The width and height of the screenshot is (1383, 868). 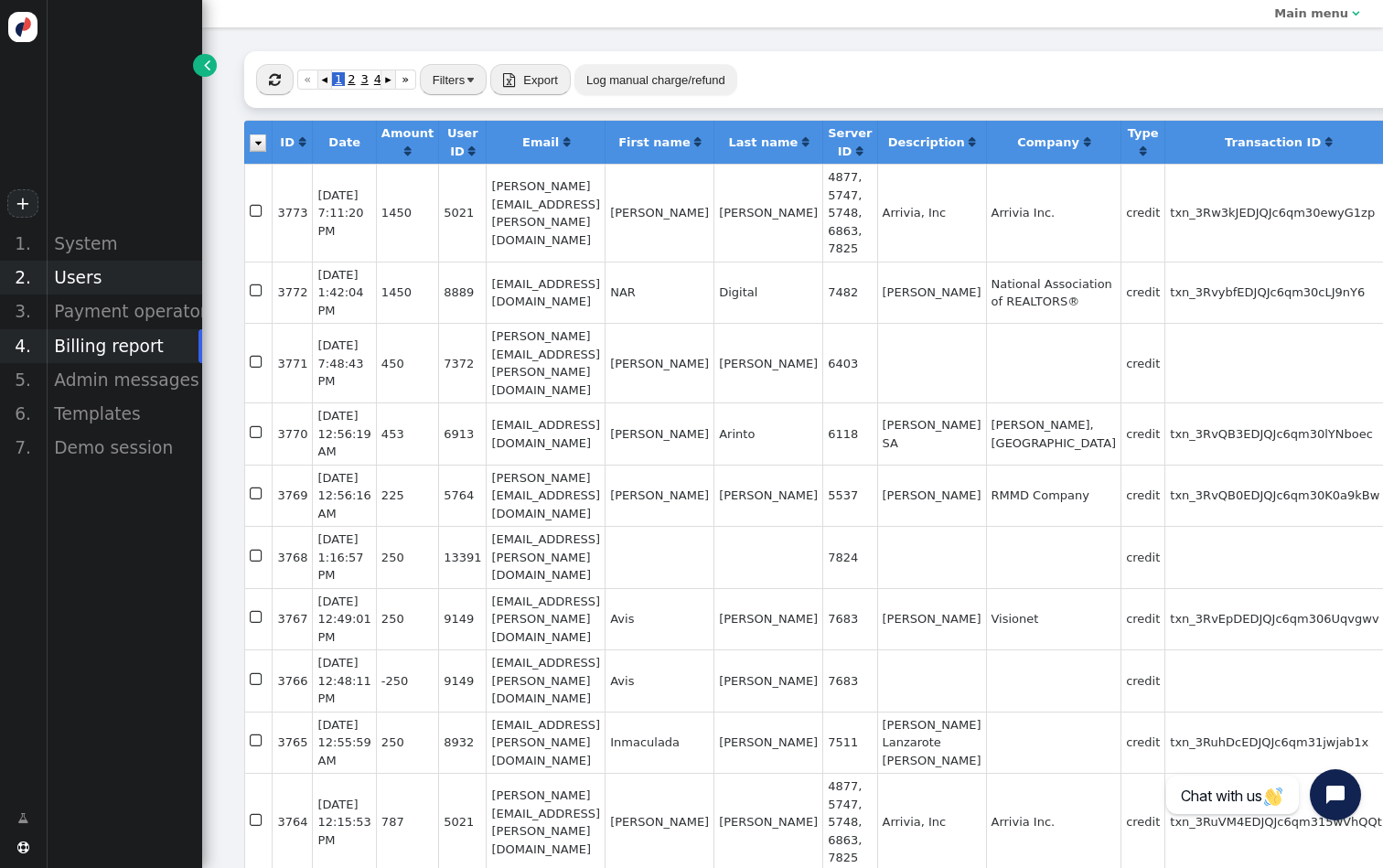 I want to click on b: Server ID, so click(x=850, y=142).